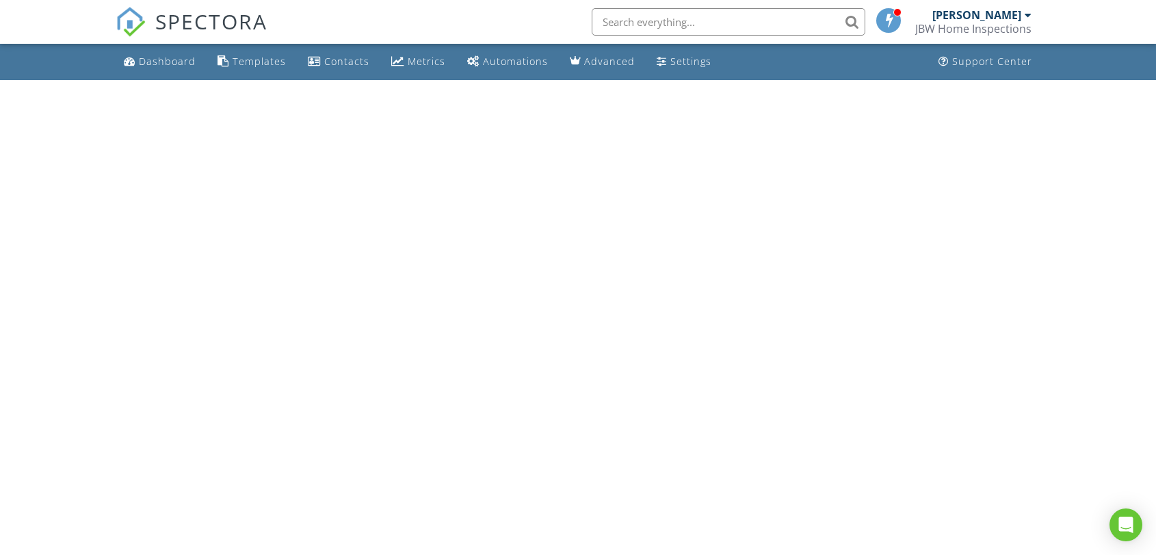  What do you see at coordinates (211, 21) in the screenshot?
I see `span: SPECTORA` at bounding box center [211, 21].